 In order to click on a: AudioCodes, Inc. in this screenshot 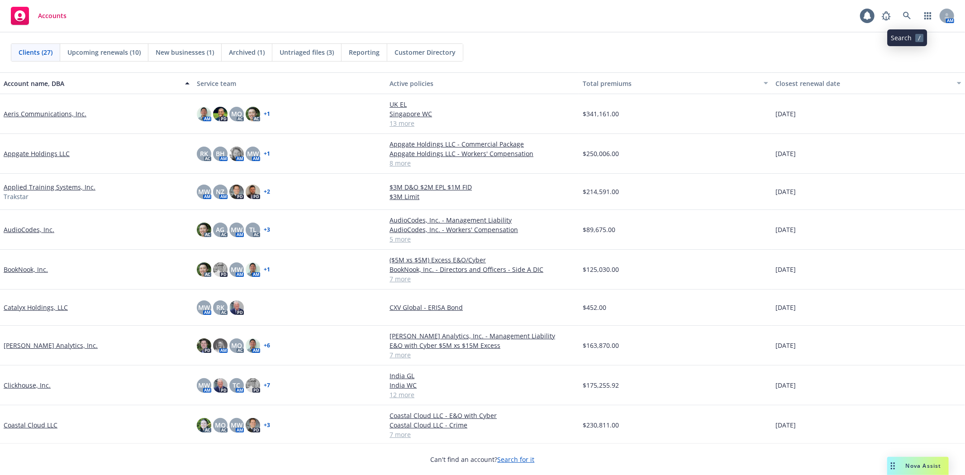, I will do `click(29, 229)`.